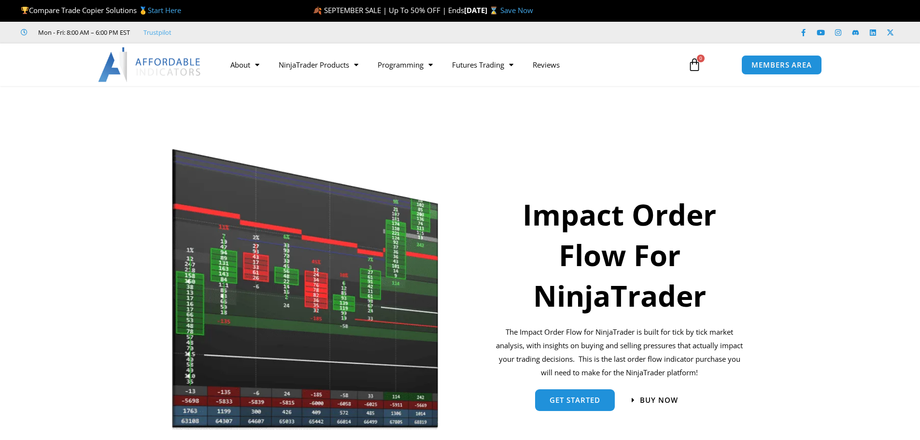 Image resolution: width=920 pixels, height=440 pixels. What do you see at coordinates (101, 10) in the screenshot?
I see `span: Compare Trade Copier Solutions 🥇` at bounding box center [101, 10].